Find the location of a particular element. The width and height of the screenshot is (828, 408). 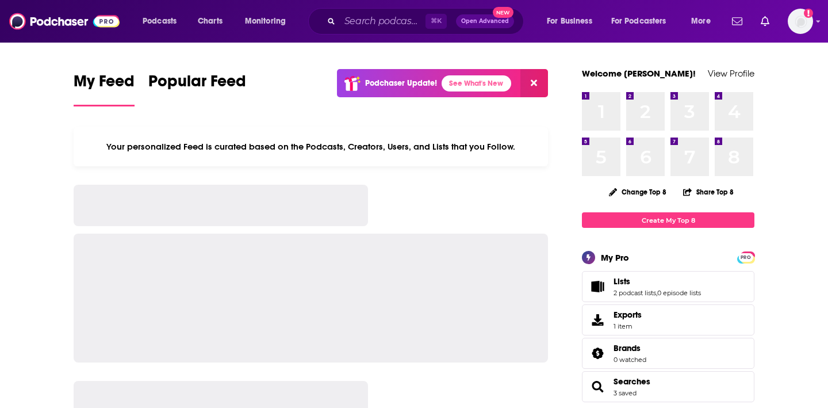

span: Monitoring is located at coordinates (265, 21).